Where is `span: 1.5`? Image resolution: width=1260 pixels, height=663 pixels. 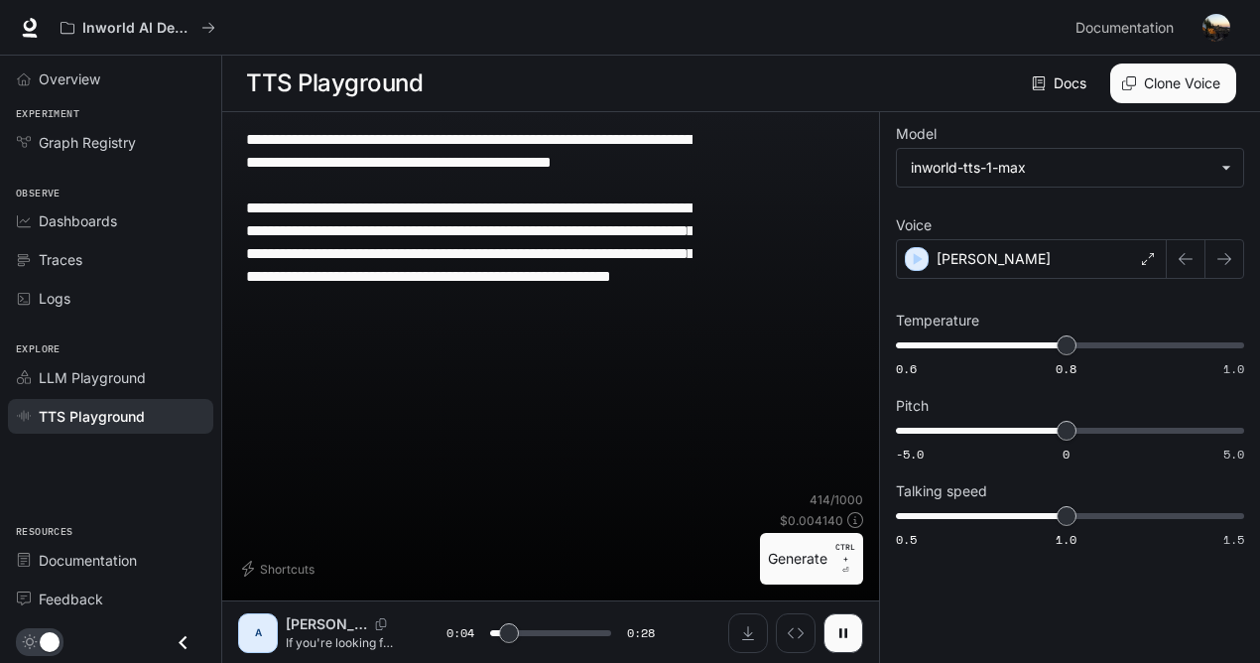 span: 1.5 is located at coordinates (1233, 539).